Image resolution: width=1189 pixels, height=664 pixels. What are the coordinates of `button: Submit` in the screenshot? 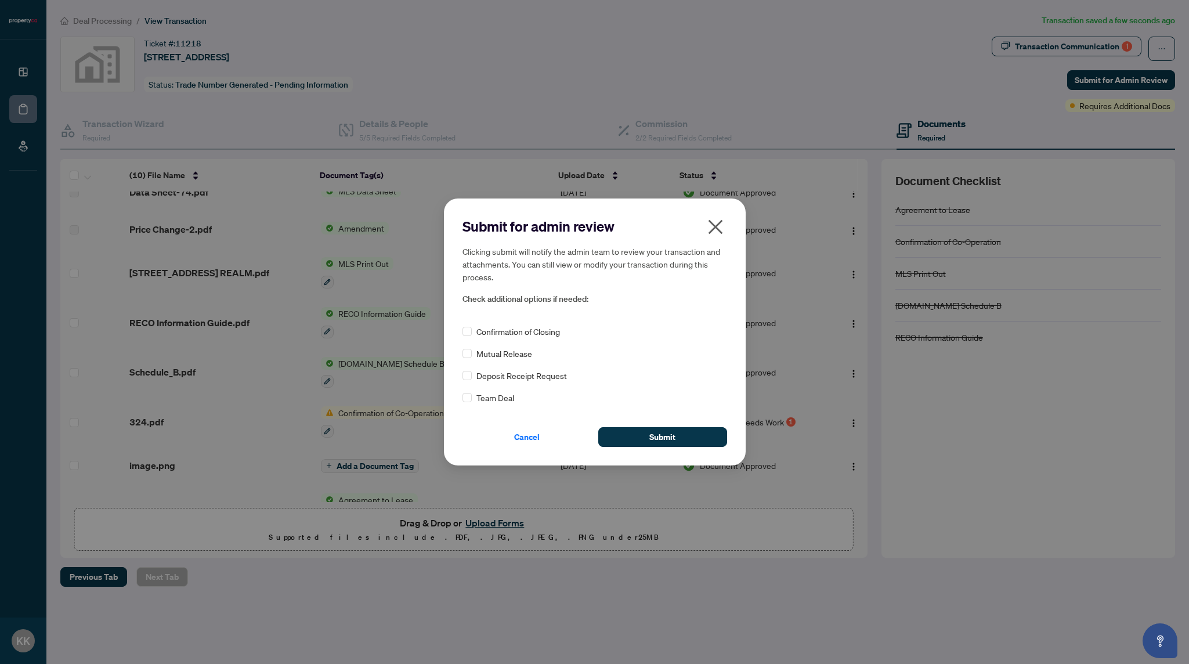 It's located at (663, 437).